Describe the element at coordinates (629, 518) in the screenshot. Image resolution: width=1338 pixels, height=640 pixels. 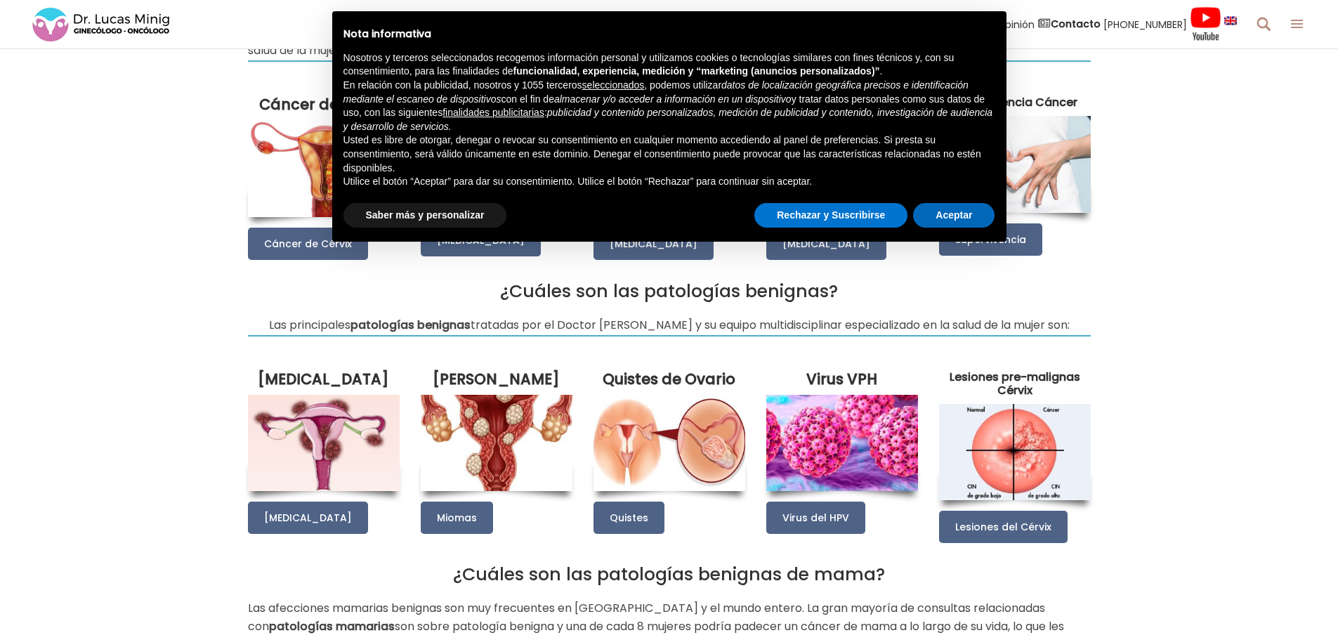
I see `span: Quistes` at that location.